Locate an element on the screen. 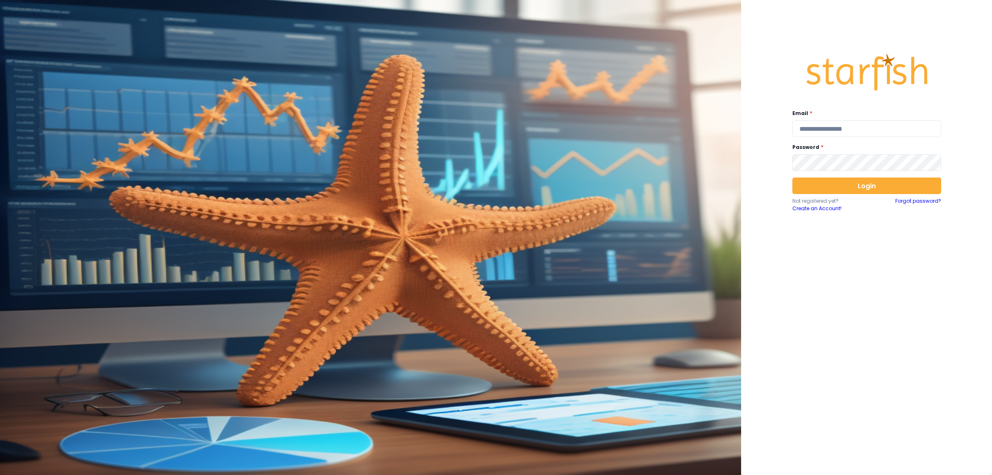 The image size is (992, 475). img: Logo.42cb71d561138c82c4ab.png is located at coordinates (867, 72).